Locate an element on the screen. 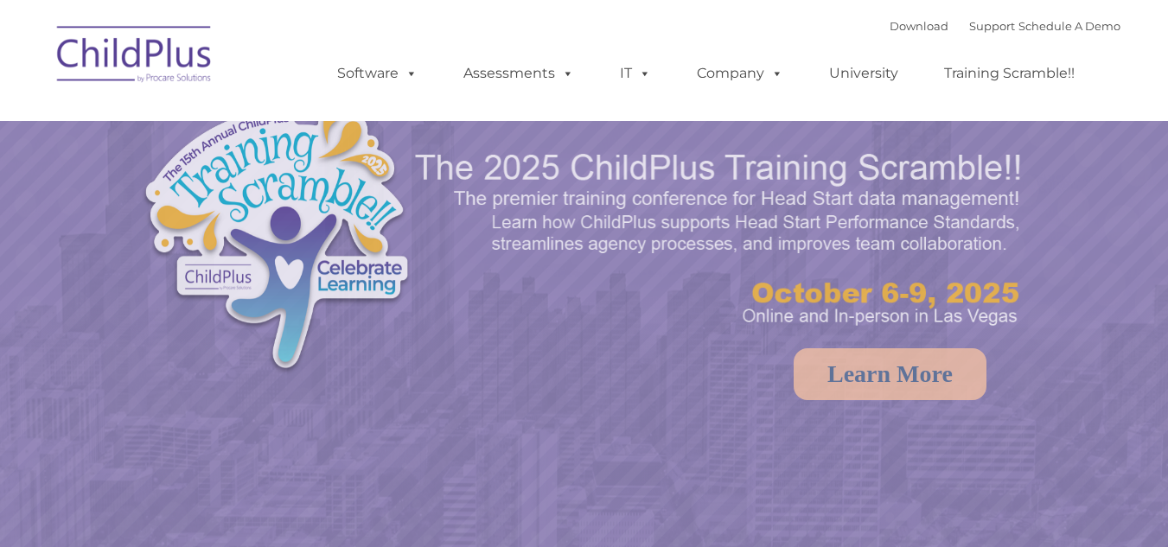 This screenshot has height=547, width=1168. img: ChildPlus by Procare Solutions is located at coordinates (135, 57).